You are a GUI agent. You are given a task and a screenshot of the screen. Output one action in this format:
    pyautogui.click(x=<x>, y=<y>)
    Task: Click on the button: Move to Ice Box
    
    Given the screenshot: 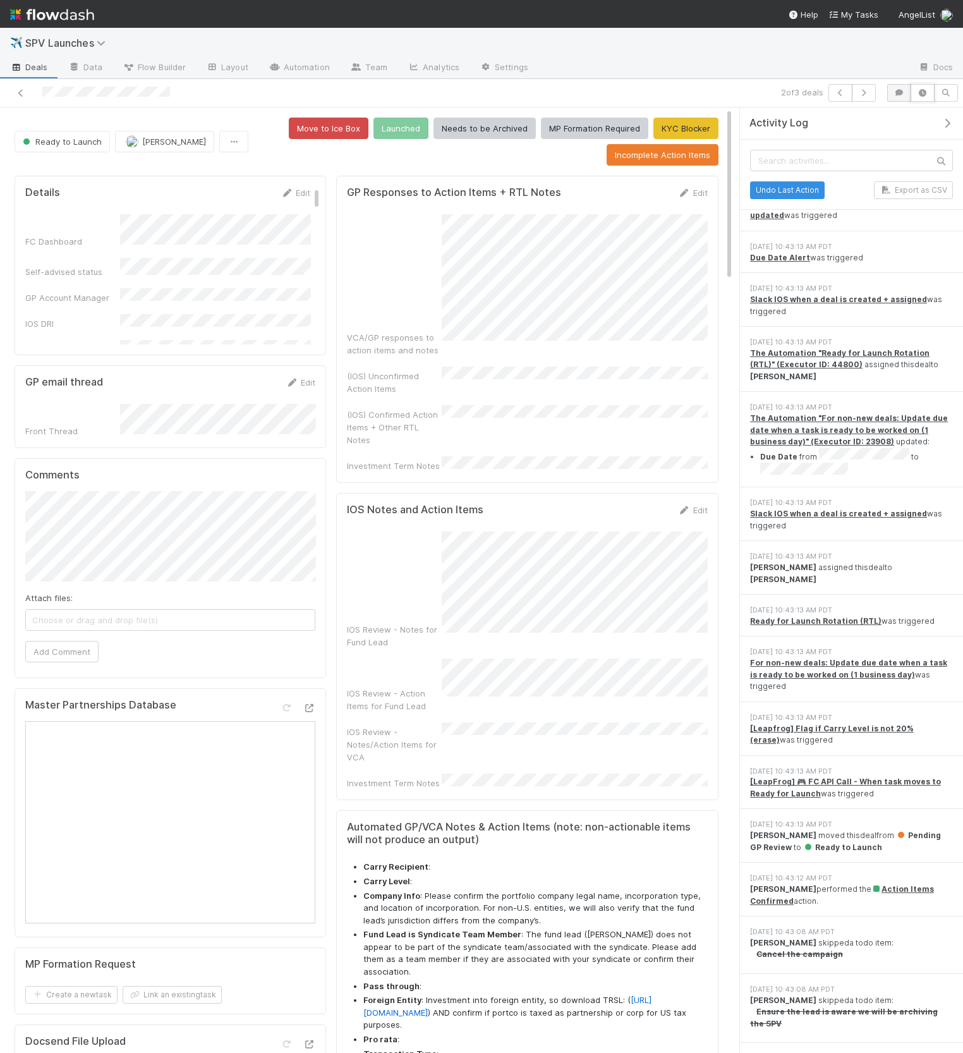 What is the action you would take?
    pyautogui.click(x=329, y=128)
    